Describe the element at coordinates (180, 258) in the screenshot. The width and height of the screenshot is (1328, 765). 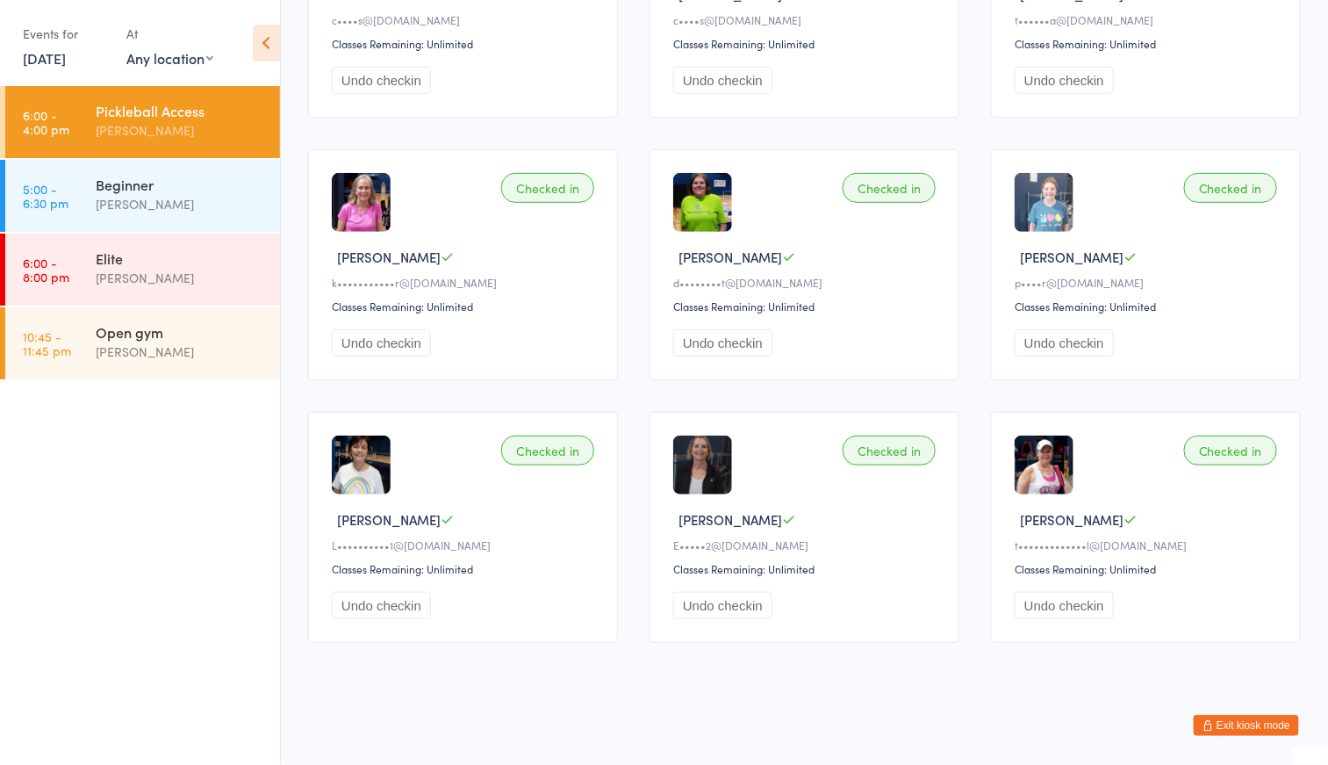
I see `div: Elite` at that location.